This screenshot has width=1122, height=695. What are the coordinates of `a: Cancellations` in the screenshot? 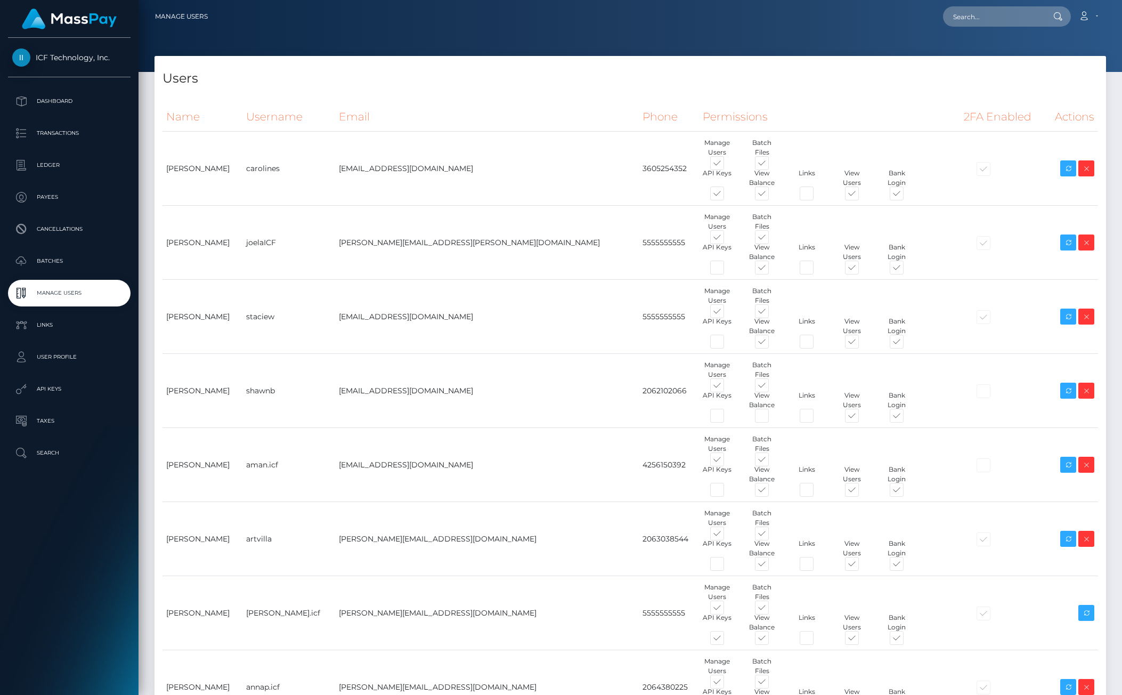 It's located at (69, 229).